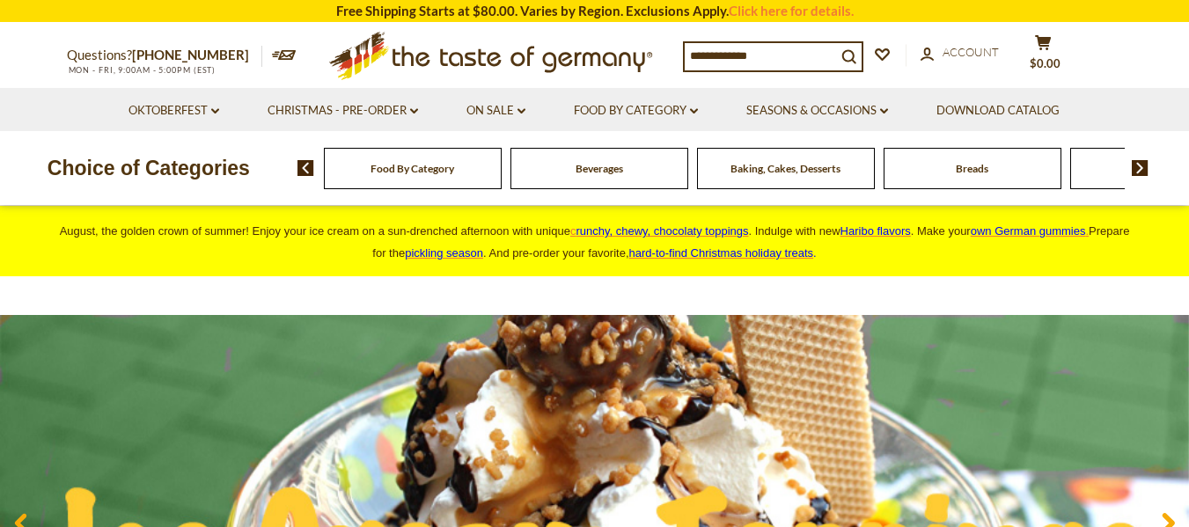 This screenshot has width=1189, height=527. I want to click on img: previous arrow, so click(305, 168).